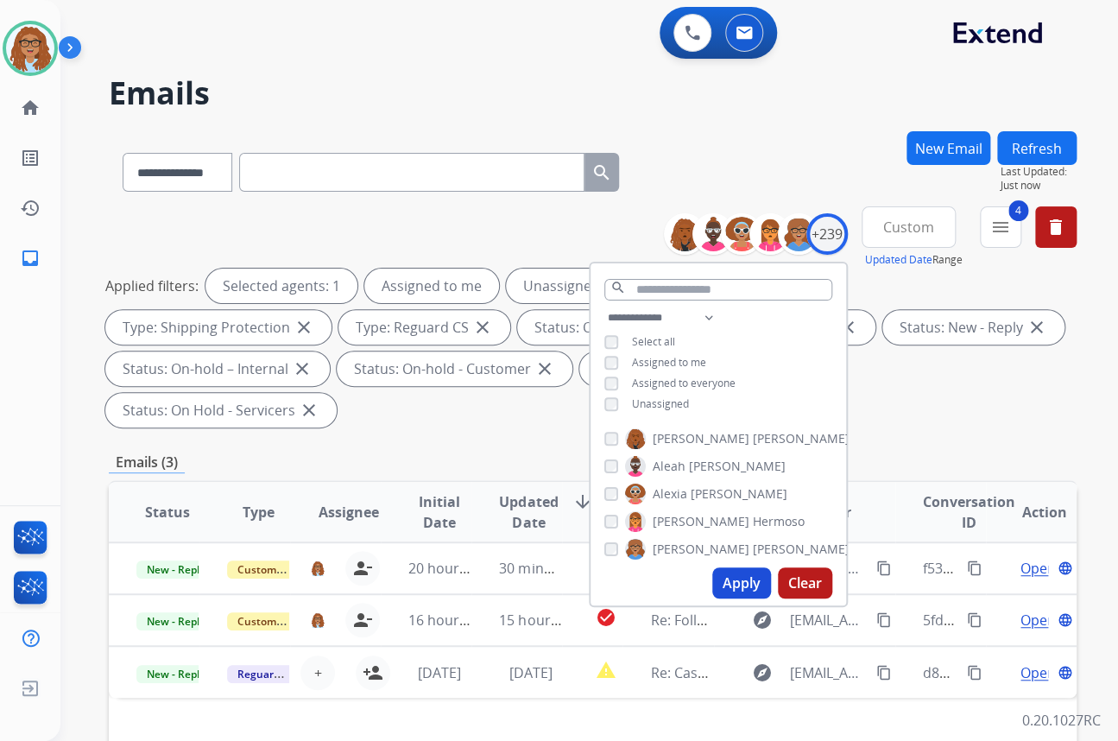  I want to click on span: 4, so click(1018, 211).